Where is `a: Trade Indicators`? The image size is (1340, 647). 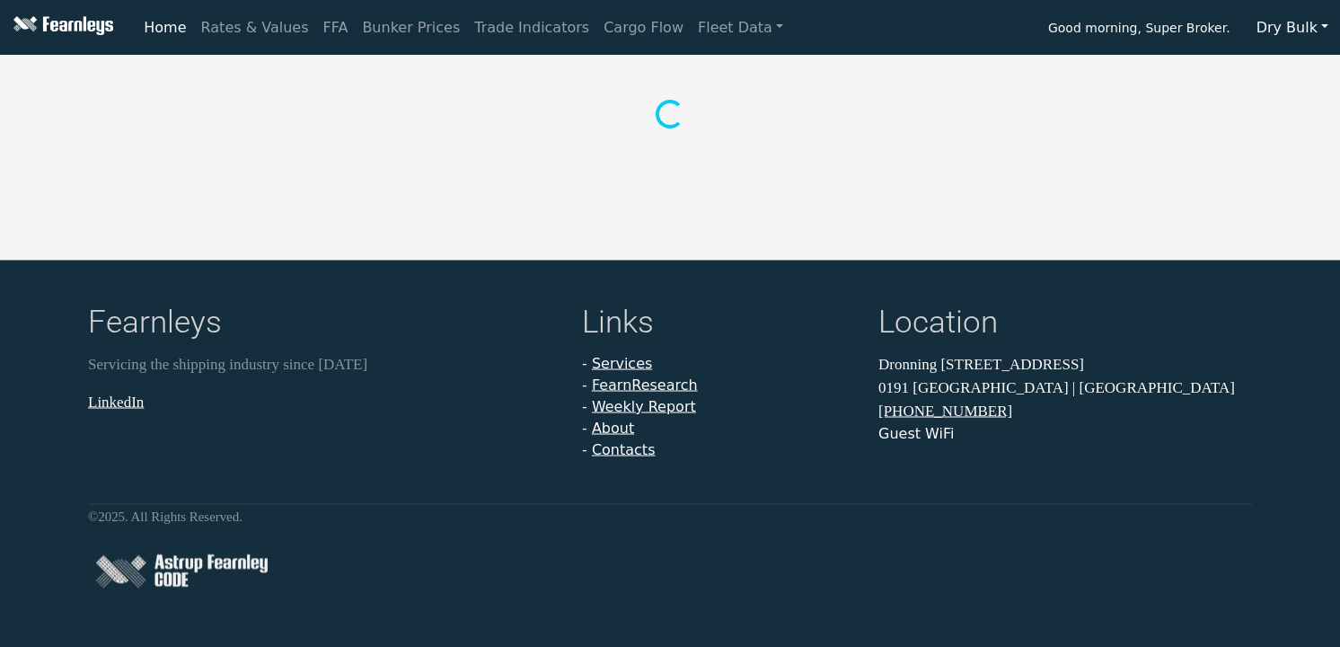 a: Trade Indicators is located at coordinates (532, 28).